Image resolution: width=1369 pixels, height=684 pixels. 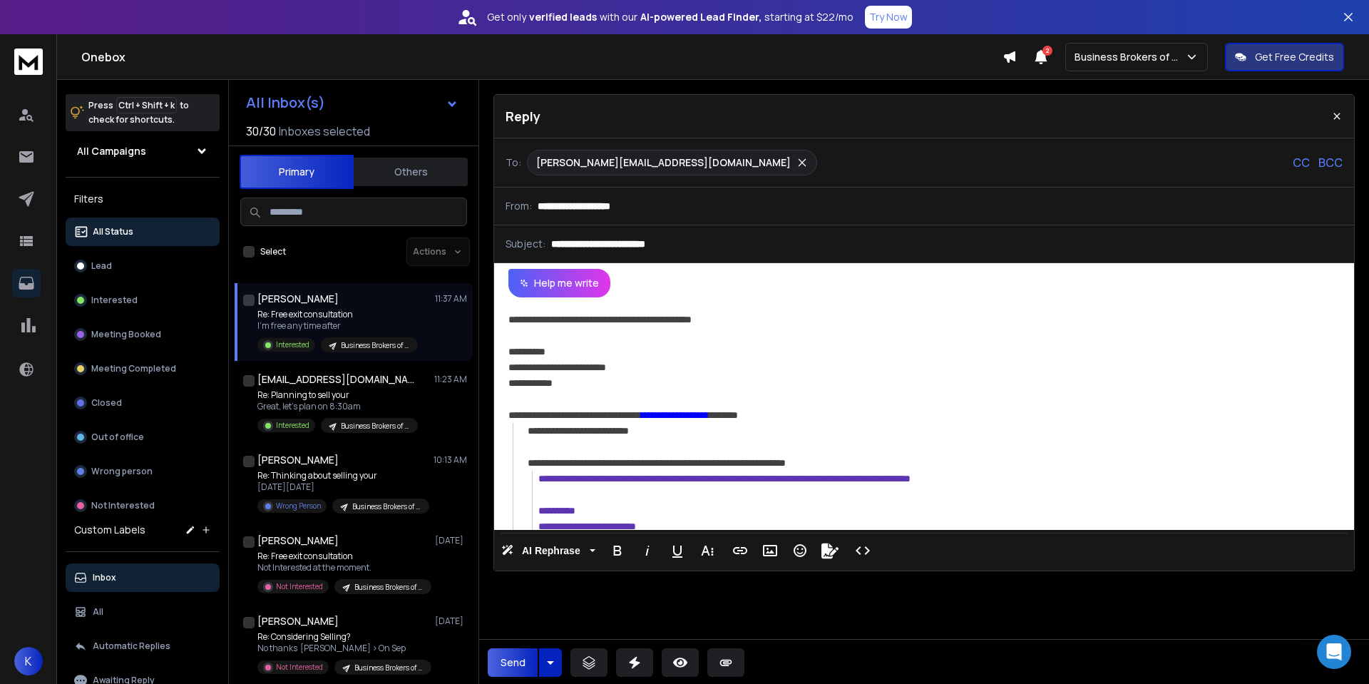 What do you see at coordinates (559, 283) in the screenshot?
I see `button: Help me write` at bounding box center [559, 283].